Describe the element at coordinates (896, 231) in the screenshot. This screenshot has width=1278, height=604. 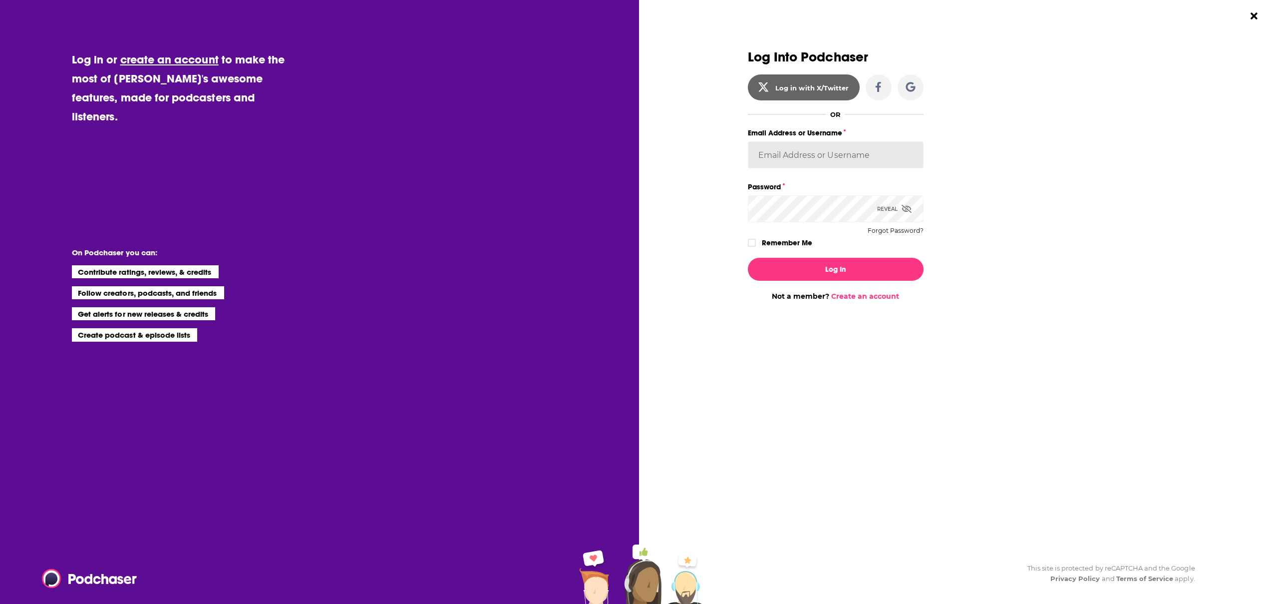
I see `button: Forgot Password?` at that location.